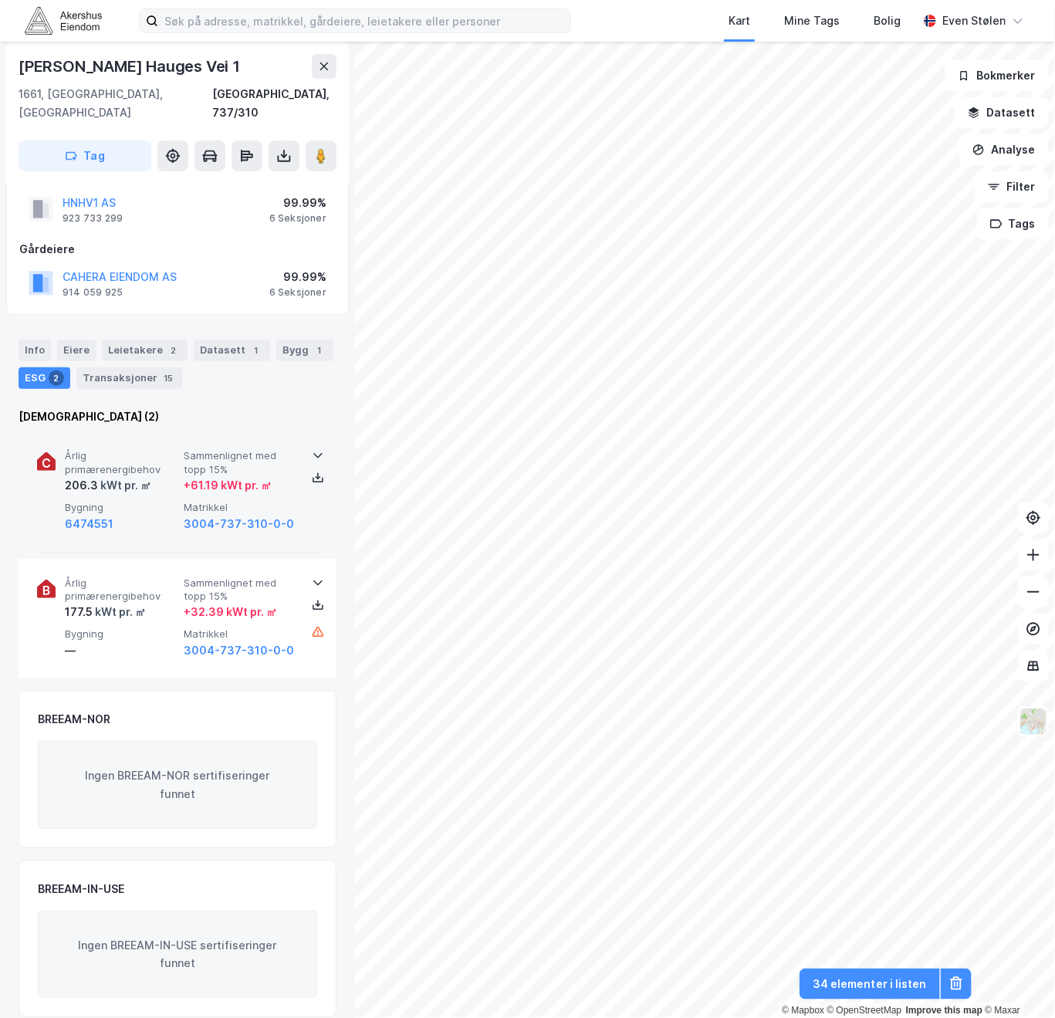  I want to click on img: akershus-eiendom-logo.9091f326c980b4bce74ccdd9f866810c.svg, so click(63, 20).